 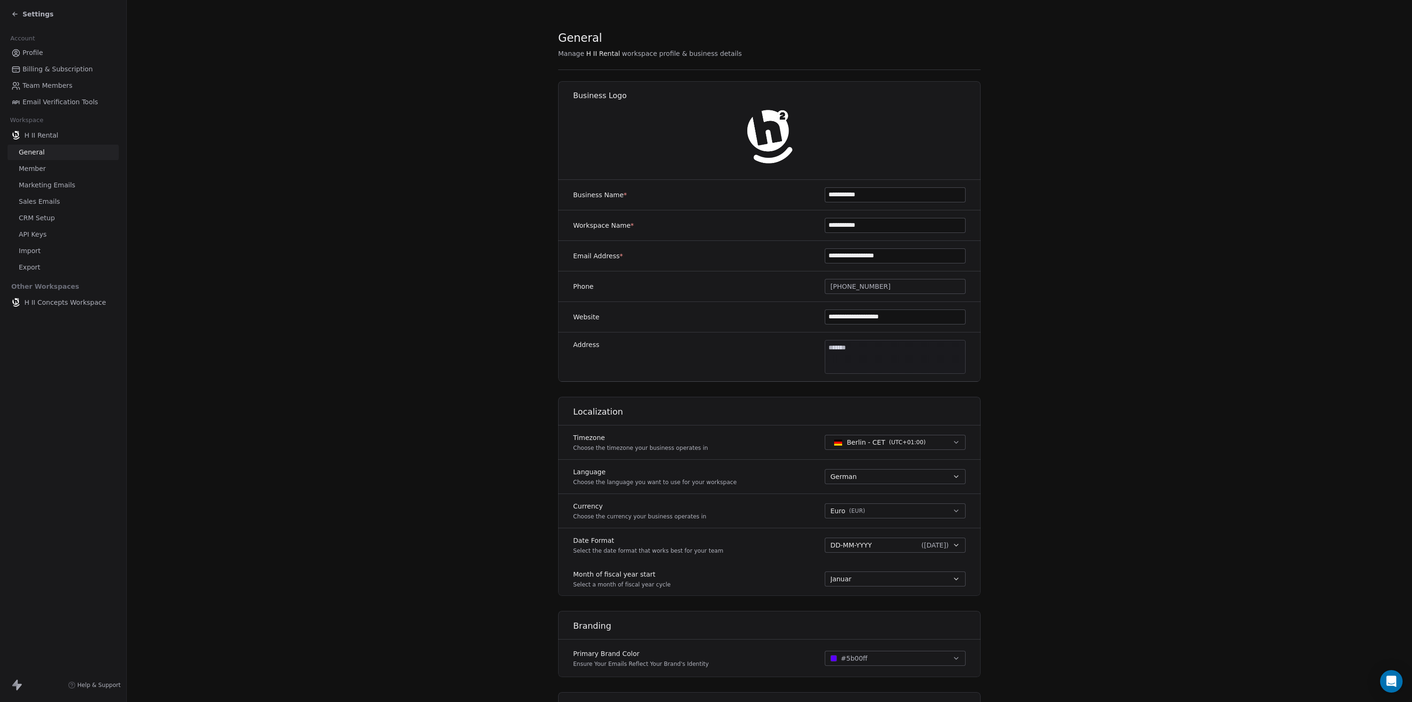 What do you see at coordinates (648, 540) in the screenshot?
I see `label: Date Format` at bounding box center [648, 540].